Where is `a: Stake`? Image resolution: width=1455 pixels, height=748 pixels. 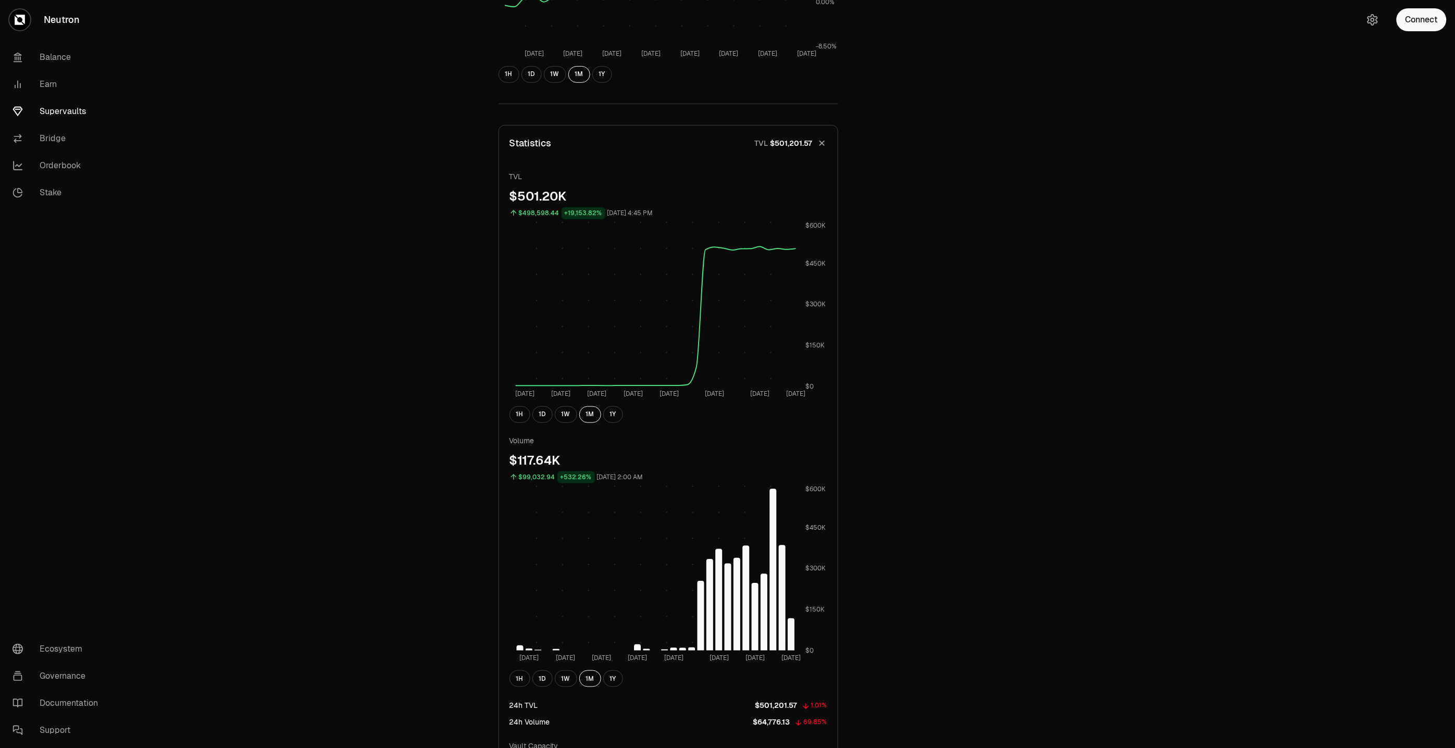
a: Stake is located at coordinates (58, 193).